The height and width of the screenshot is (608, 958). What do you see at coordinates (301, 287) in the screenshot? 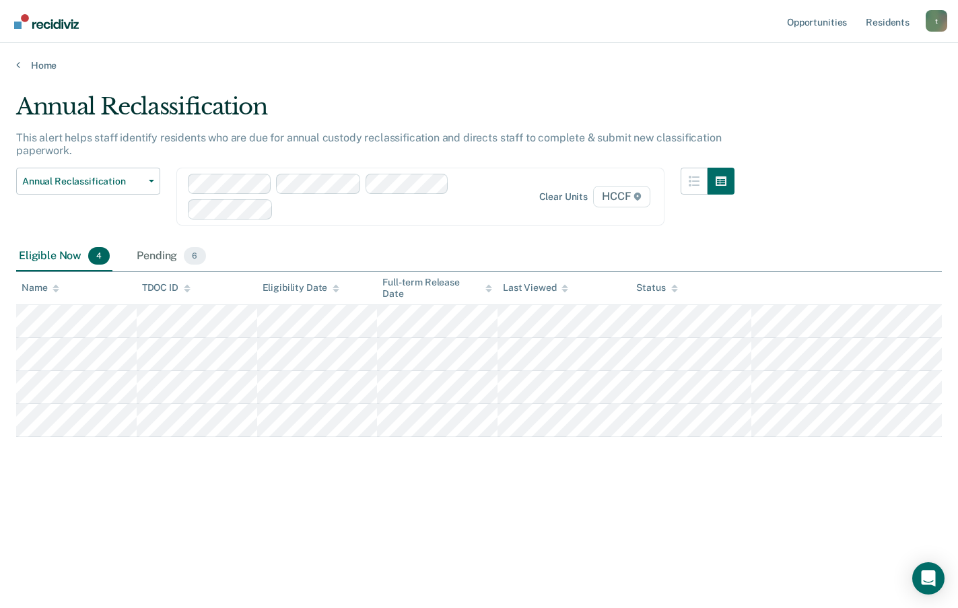
I see `div: Eligibility Date` at bounding box center [301, 287].